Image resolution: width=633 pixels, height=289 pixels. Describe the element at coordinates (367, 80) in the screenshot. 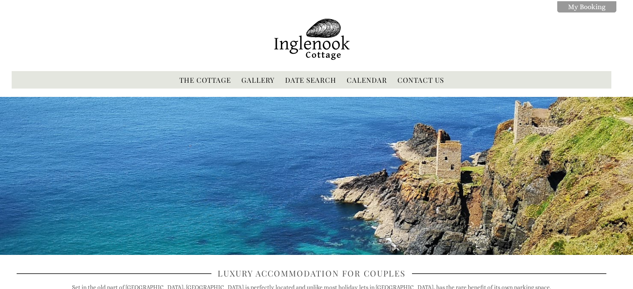

I see `a: Calendar` at that location.